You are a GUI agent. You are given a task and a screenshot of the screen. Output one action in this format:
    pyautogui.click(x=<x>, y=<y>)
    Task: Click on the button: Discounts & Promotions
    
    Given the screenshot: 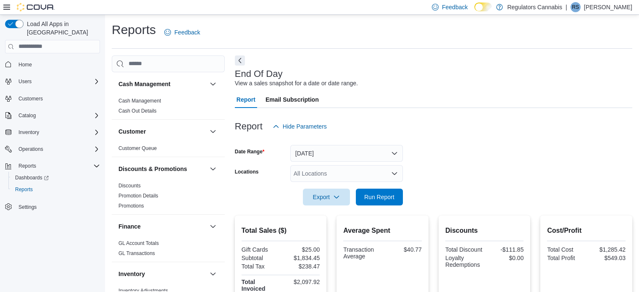 What is the action you would take?
    pyautogui.click(x=213, y=169)
    